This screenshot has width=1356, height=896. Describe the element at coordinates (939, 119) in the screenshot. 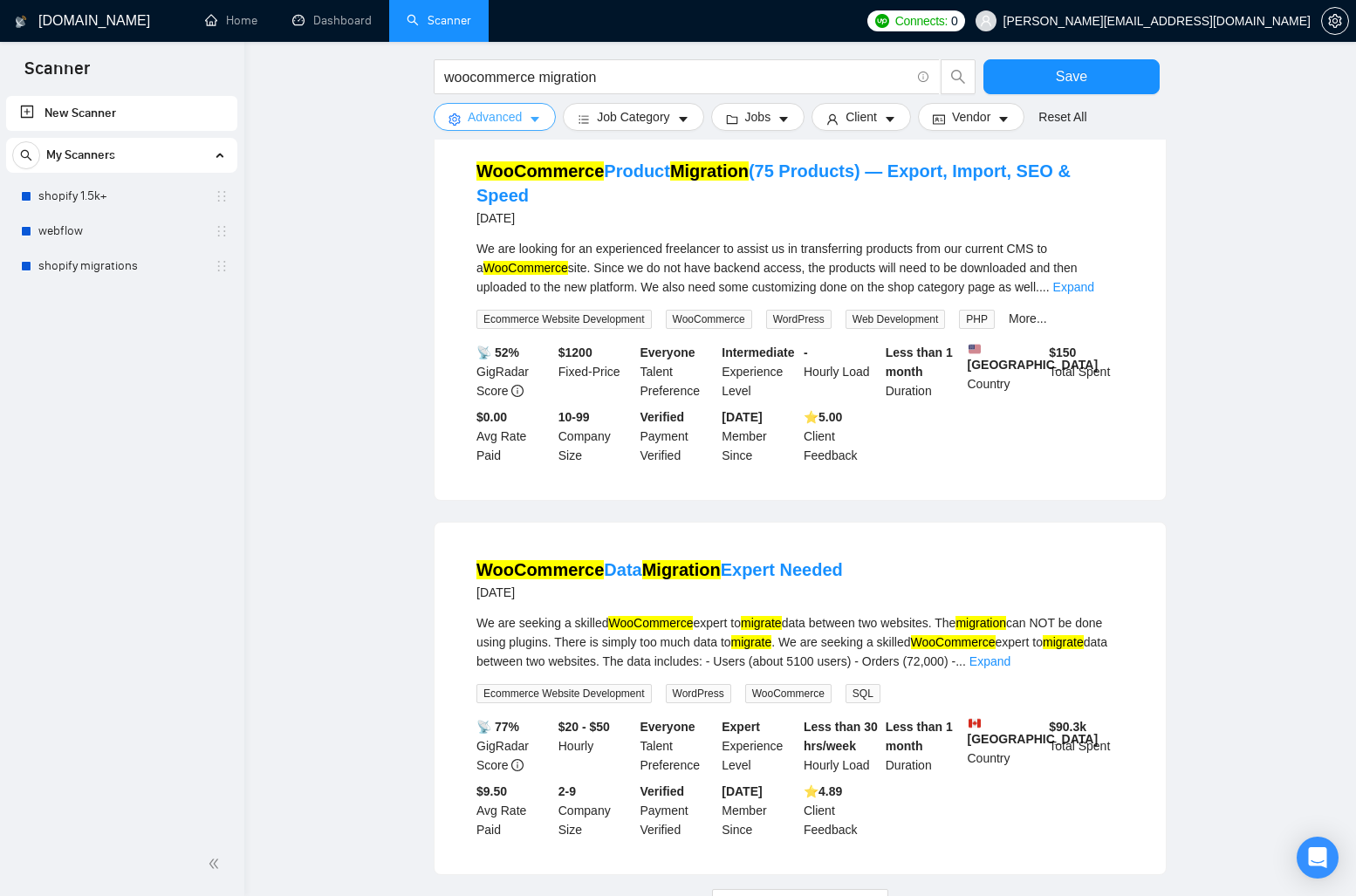

I see `span: idcard` at that location.